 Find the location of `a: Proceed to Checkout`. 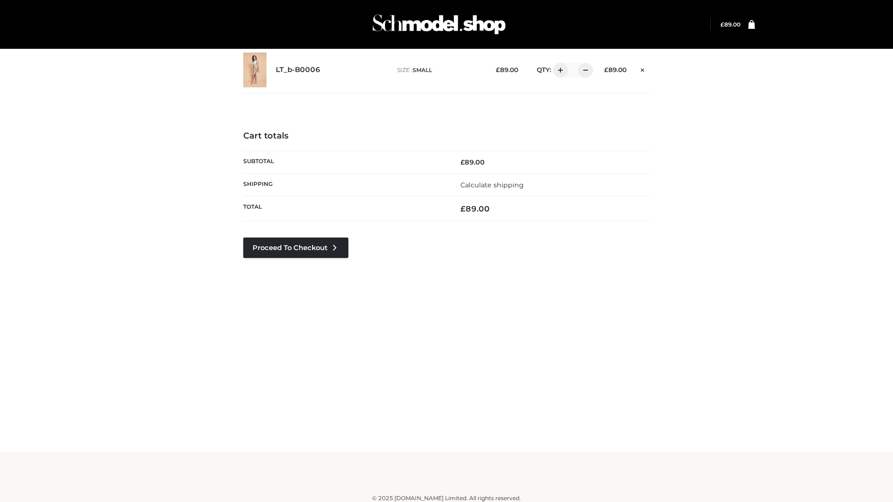

a: Proceed to Checkout is located at coordinates (296, 248).